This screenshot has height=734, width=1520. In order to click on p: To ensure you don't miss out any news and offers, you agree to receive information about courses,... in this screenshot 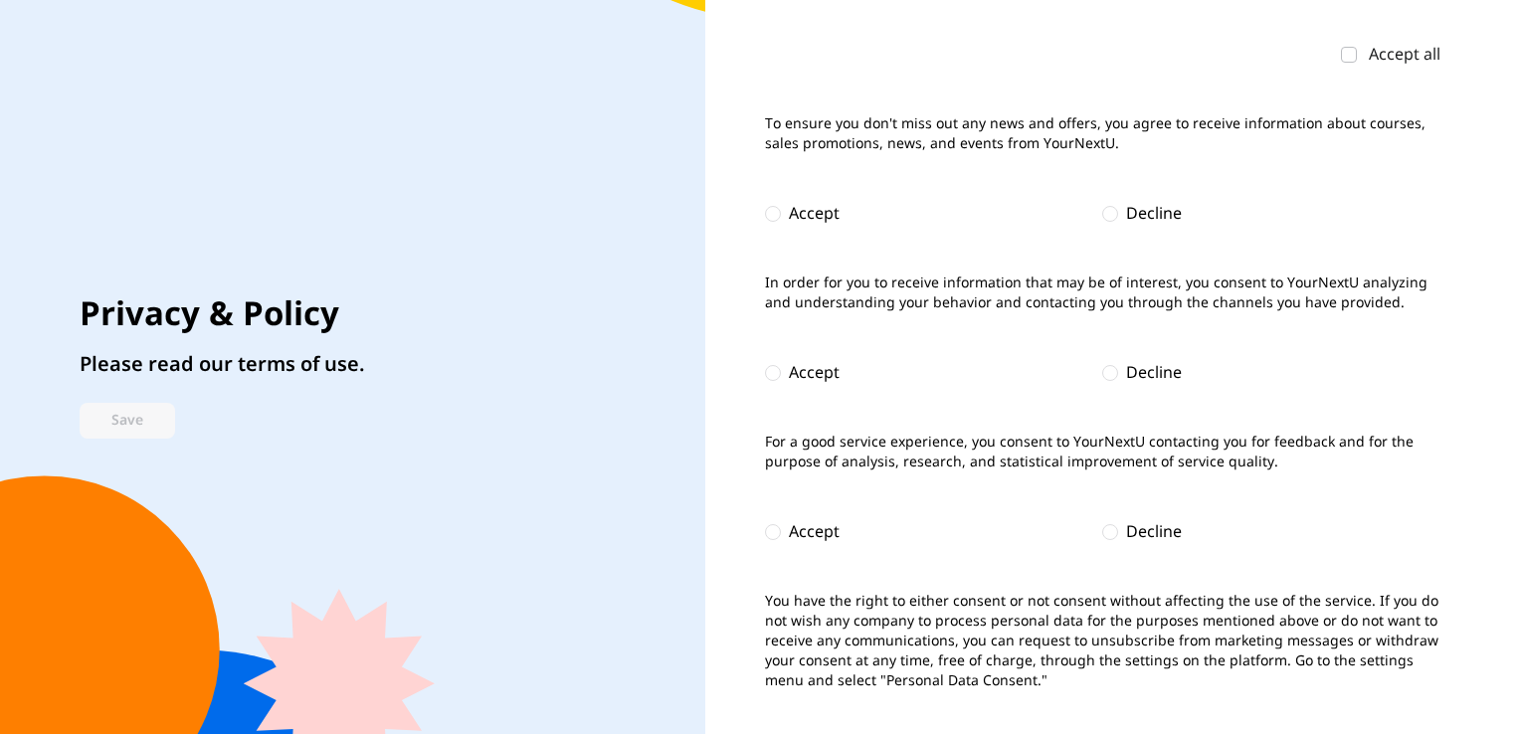, I will do `click(1102, 134)`.